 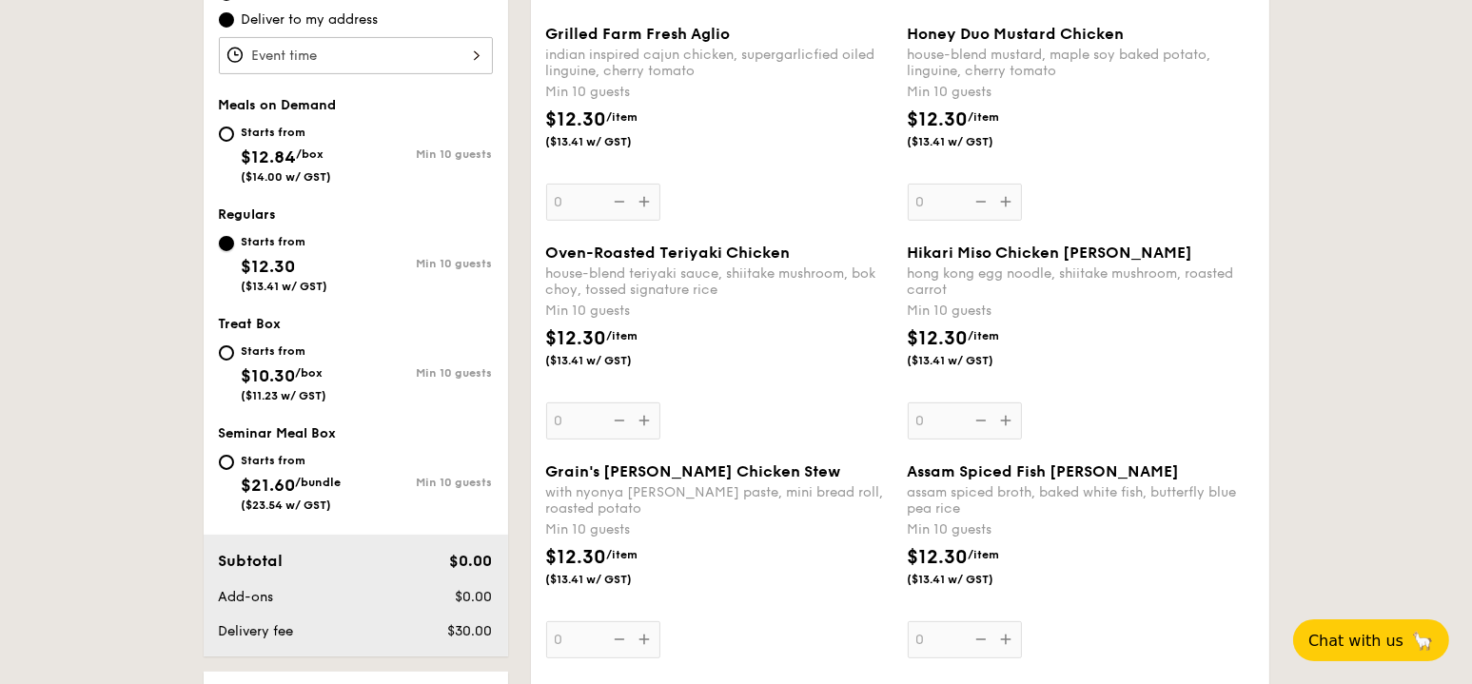 What do you see at coordinates (227, 20) in the screenshot?
I see `input: Deliver to my address` at bounding box center [227, 20].